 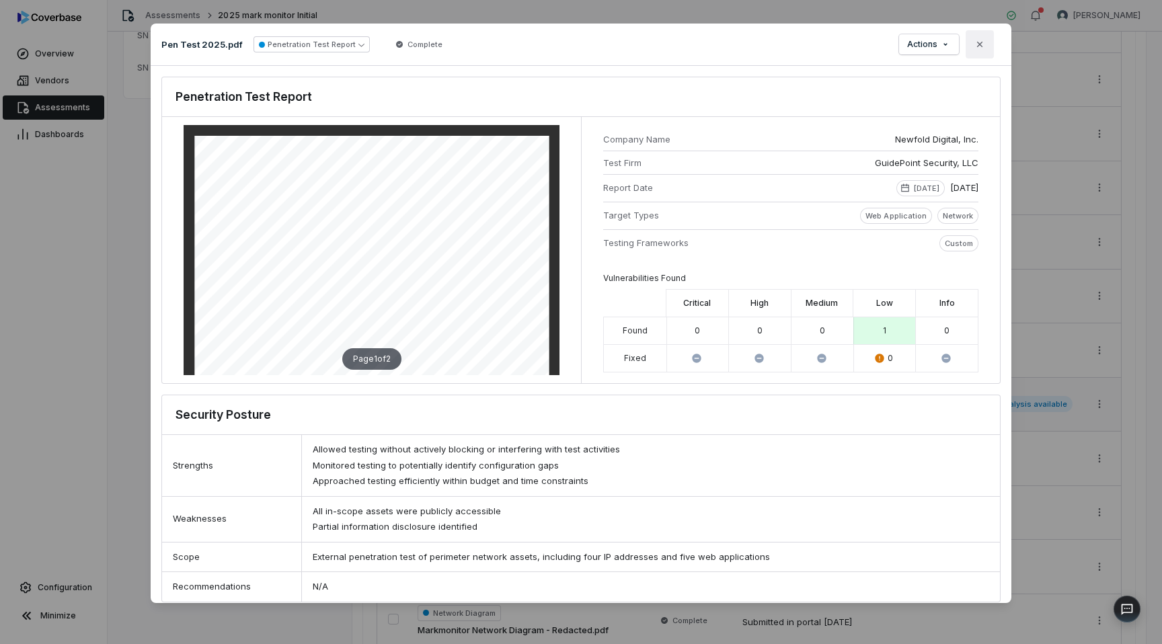 I want to click on button: Penetration Test Report, so click(x=311, y=44).